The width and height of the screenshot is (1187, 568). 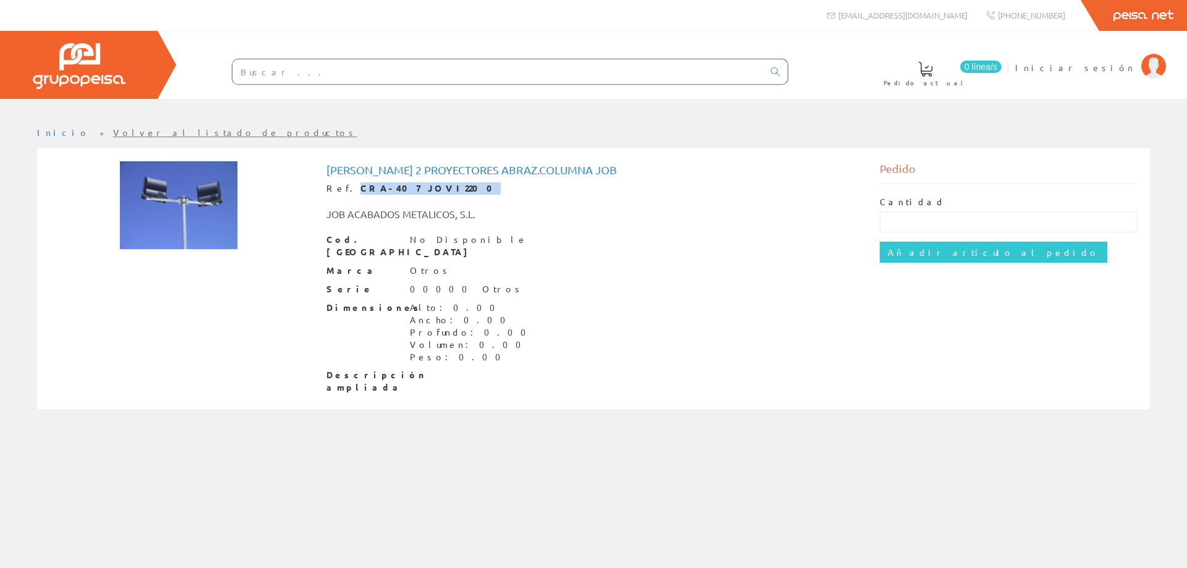 I want to click on span: Pedido actual, so click(x=925, y=83).